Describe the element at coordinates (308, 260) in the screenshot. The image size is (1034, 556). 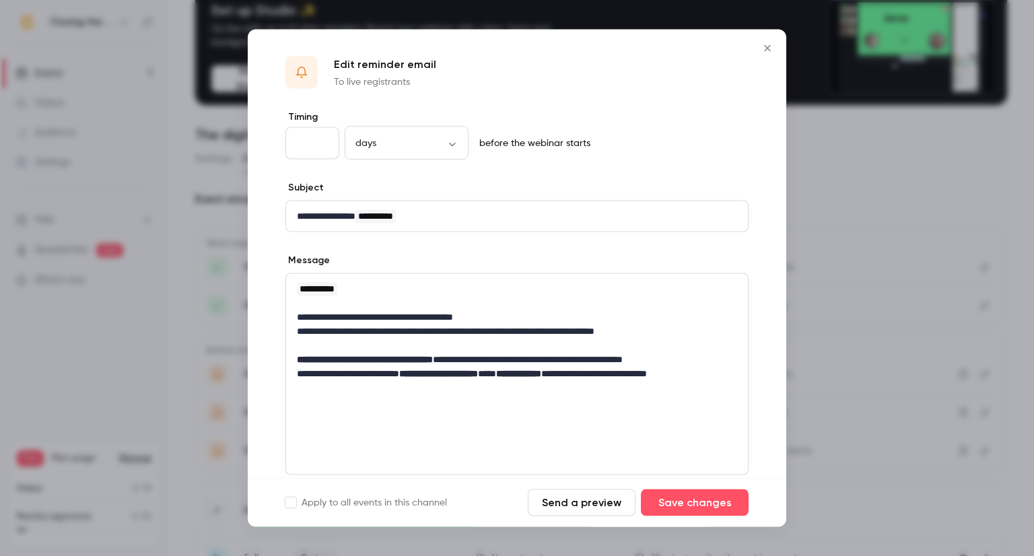
I see `label: Message` at that location.